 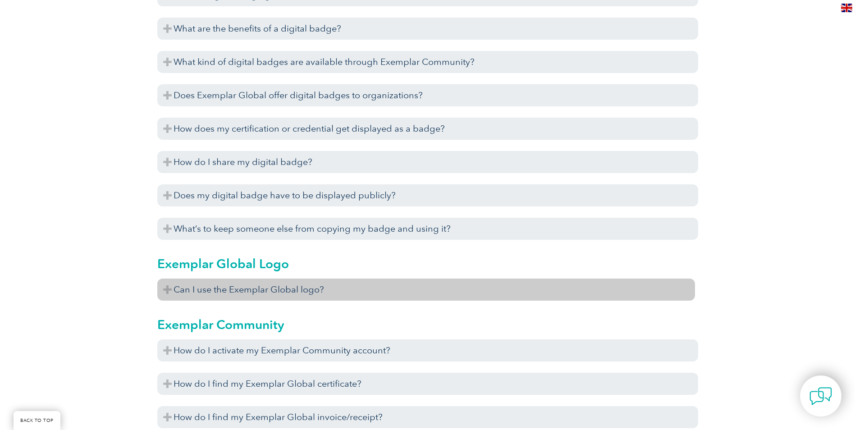 What do you see at coordinates (37, 420) in the screenshot?
I see `a: BACK TO TOP` at bounding box center [37, 420].